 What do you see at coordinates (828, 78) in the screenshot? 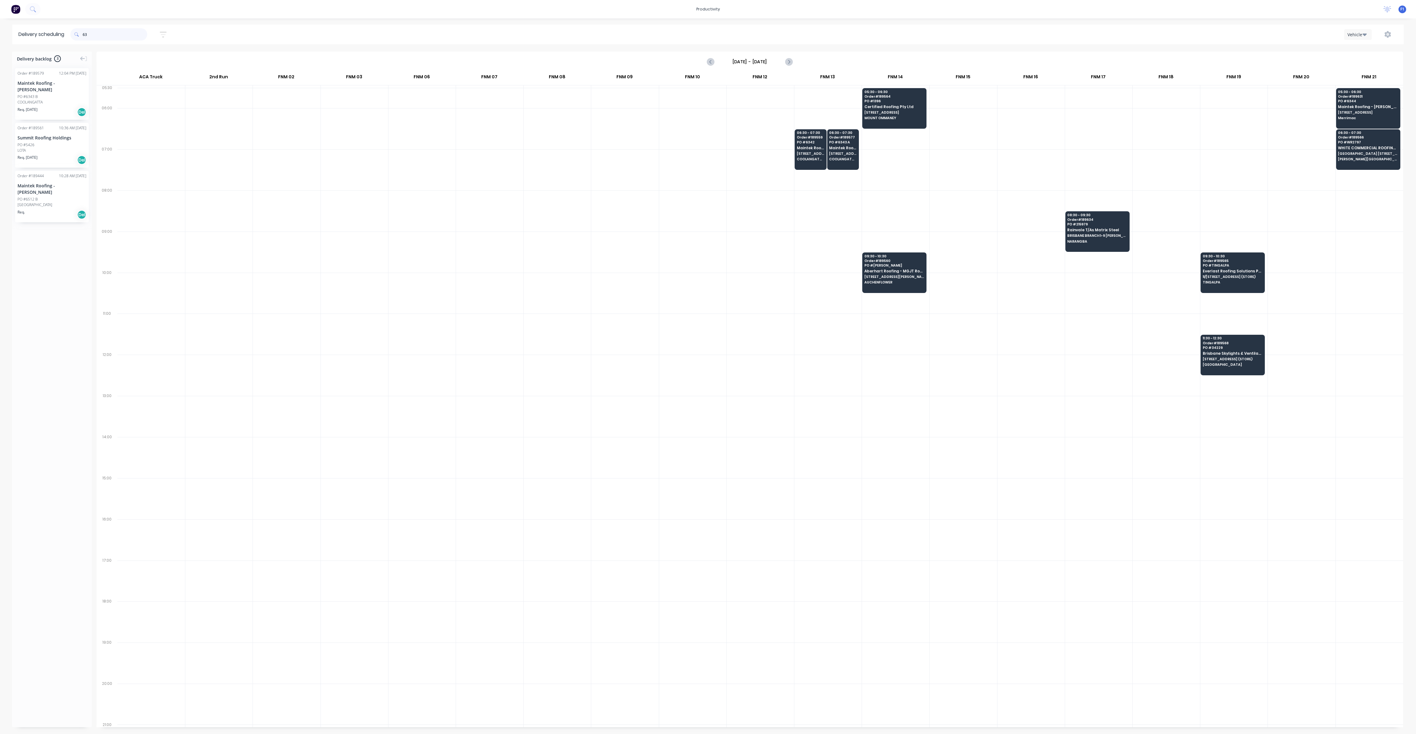
I see `div: FNM 13` at bounding box center [828, 78].